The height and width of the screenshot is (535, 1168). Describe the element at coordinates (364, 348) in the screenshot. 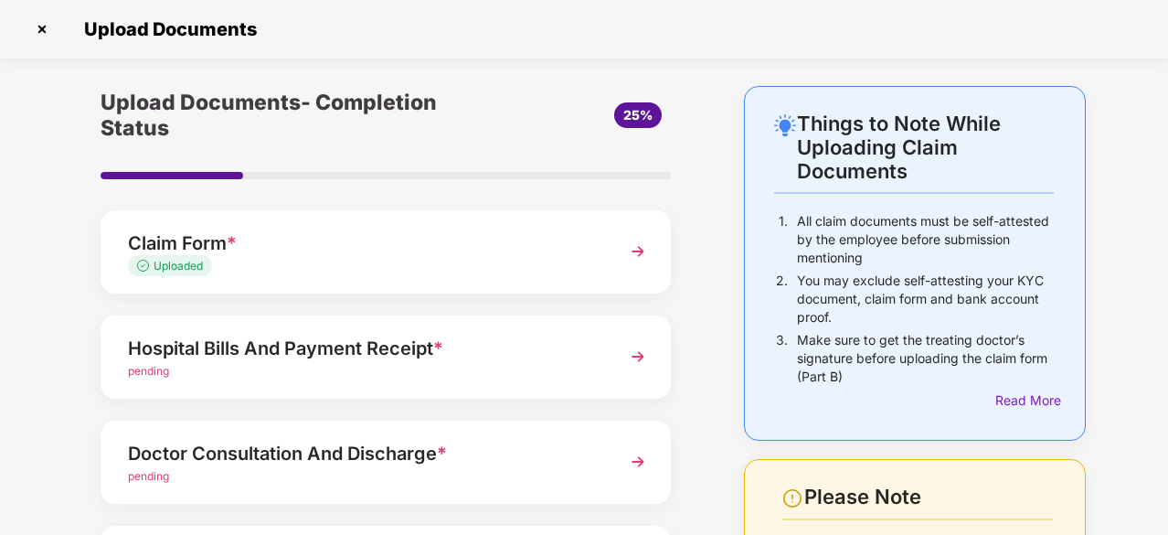

I see `div: Hospital Bills And Payment Receipt` at that location.